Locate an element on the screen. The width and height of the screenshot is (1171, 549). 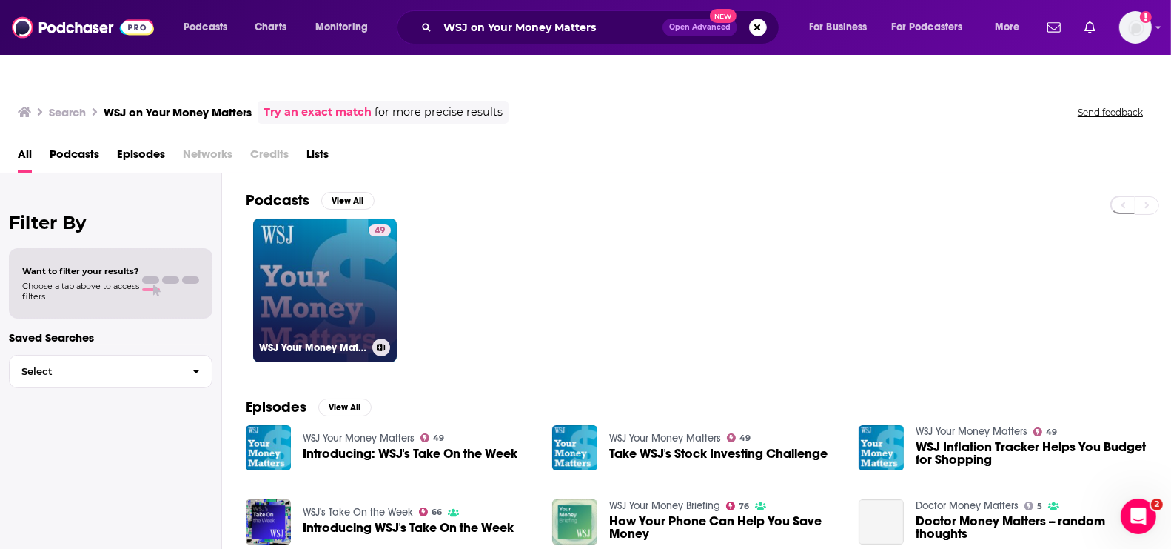
span: Monitoring is located at coordinates (341, 27).